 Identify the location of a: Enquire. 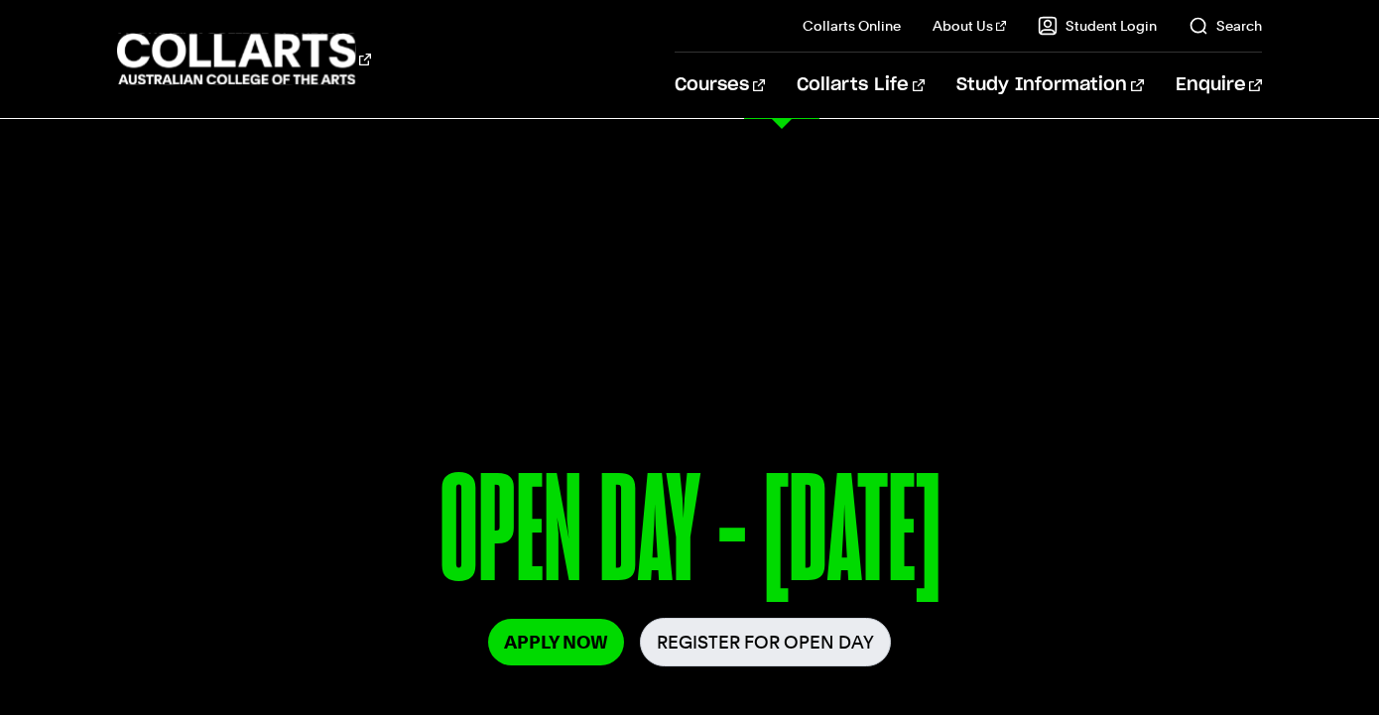
(1218, 85).